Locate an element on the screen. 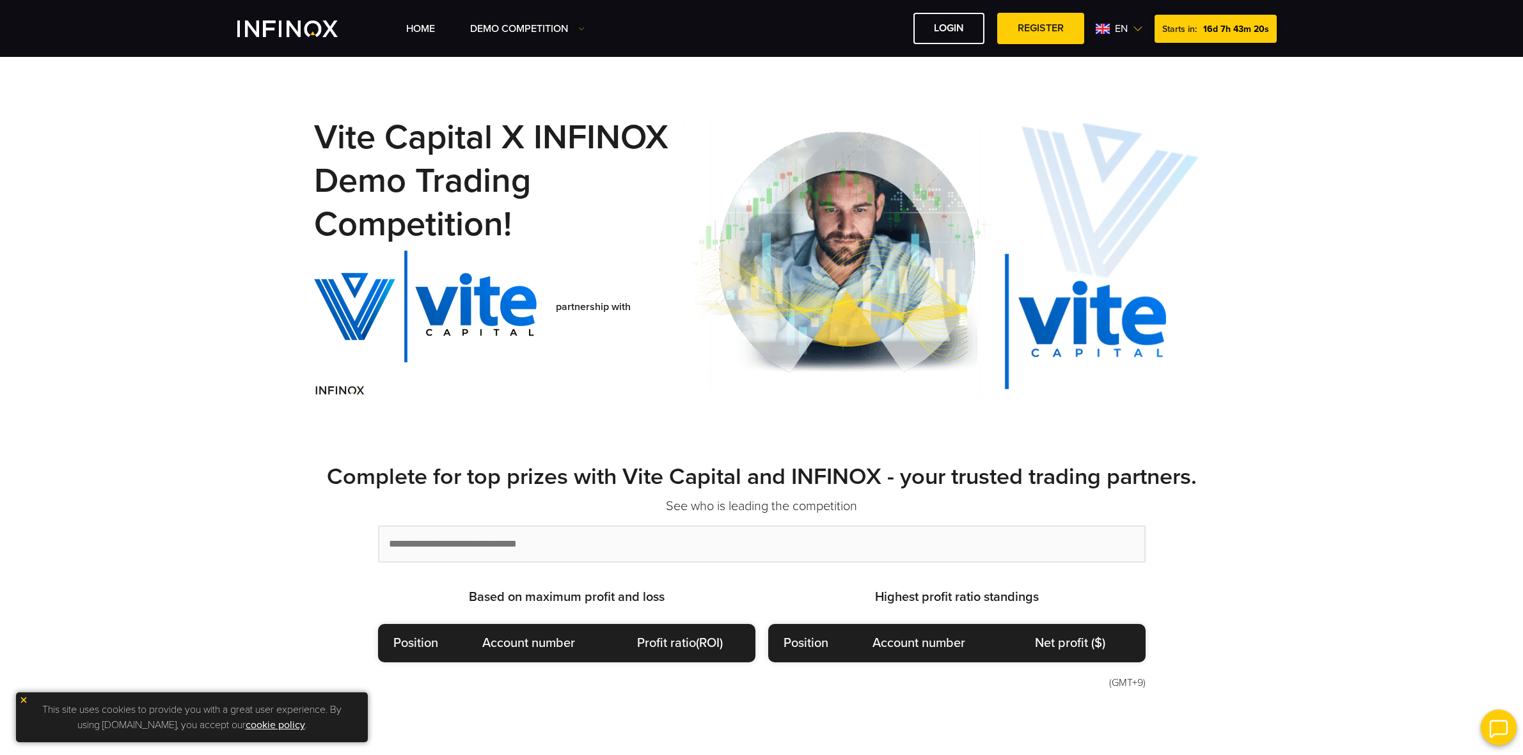  p: See who is leading the competition is located at coordinates (762, 506).